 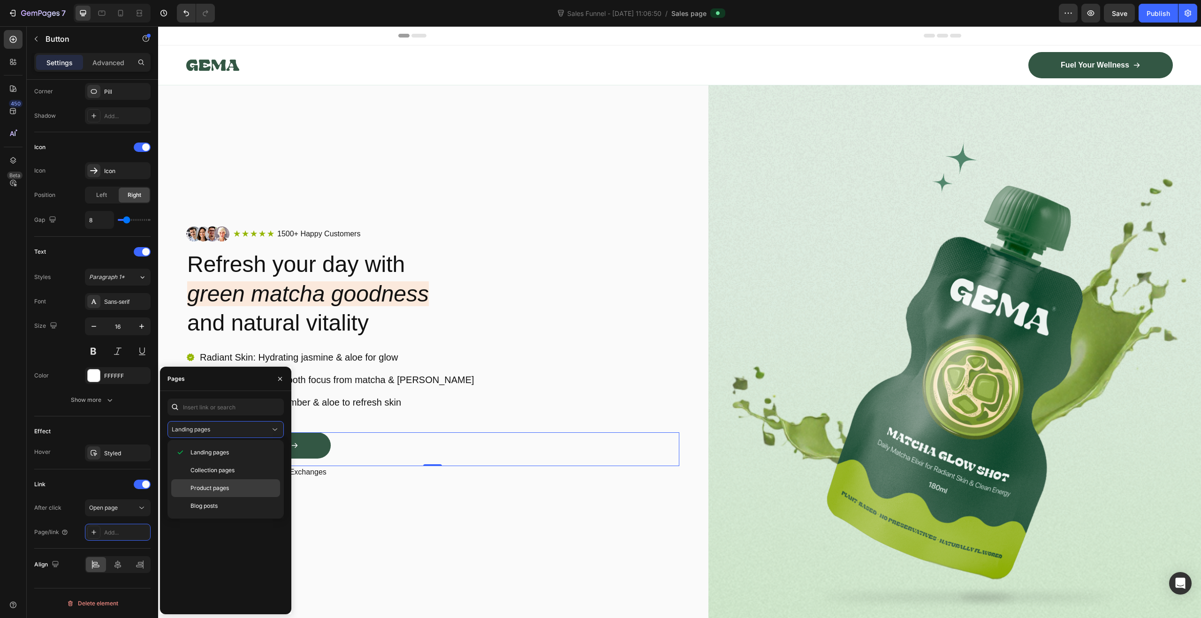 What do you see at coordinates (106, 446) in the screenshot?
I see `p: 10-Day Easy Returns and Exchanges` at bounding box center [106, 446].